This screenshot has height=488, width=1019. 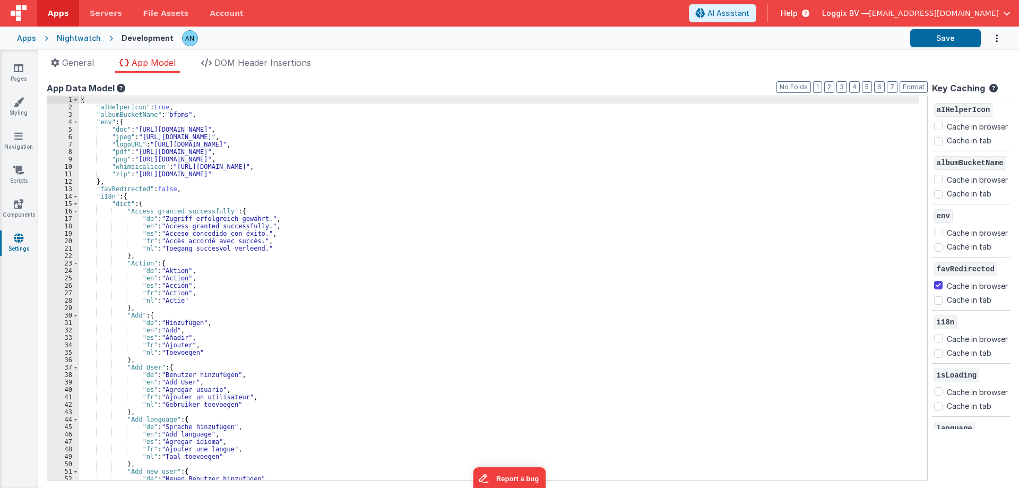 I want to click on span: isLoading, so click(x=957, y=375).